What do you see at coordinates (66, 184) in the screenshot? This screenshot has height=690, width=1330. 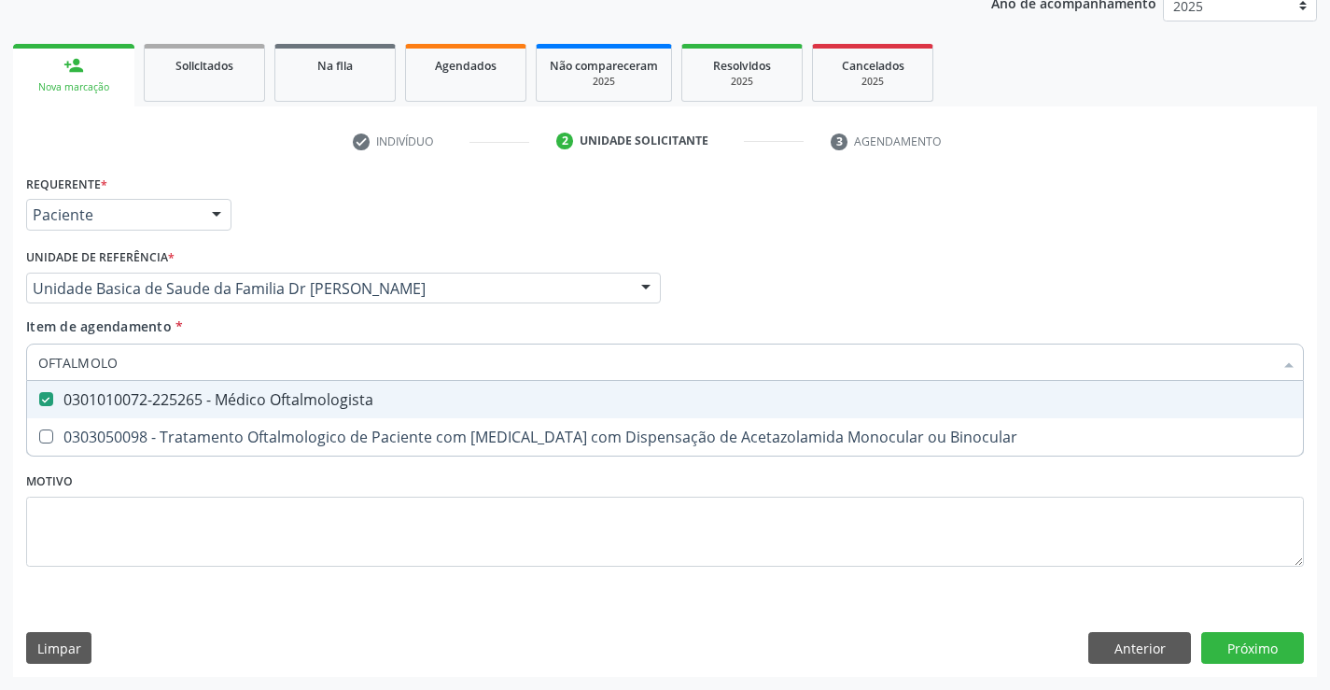 I see `label: Requerente` at bounding box center [66, 184].